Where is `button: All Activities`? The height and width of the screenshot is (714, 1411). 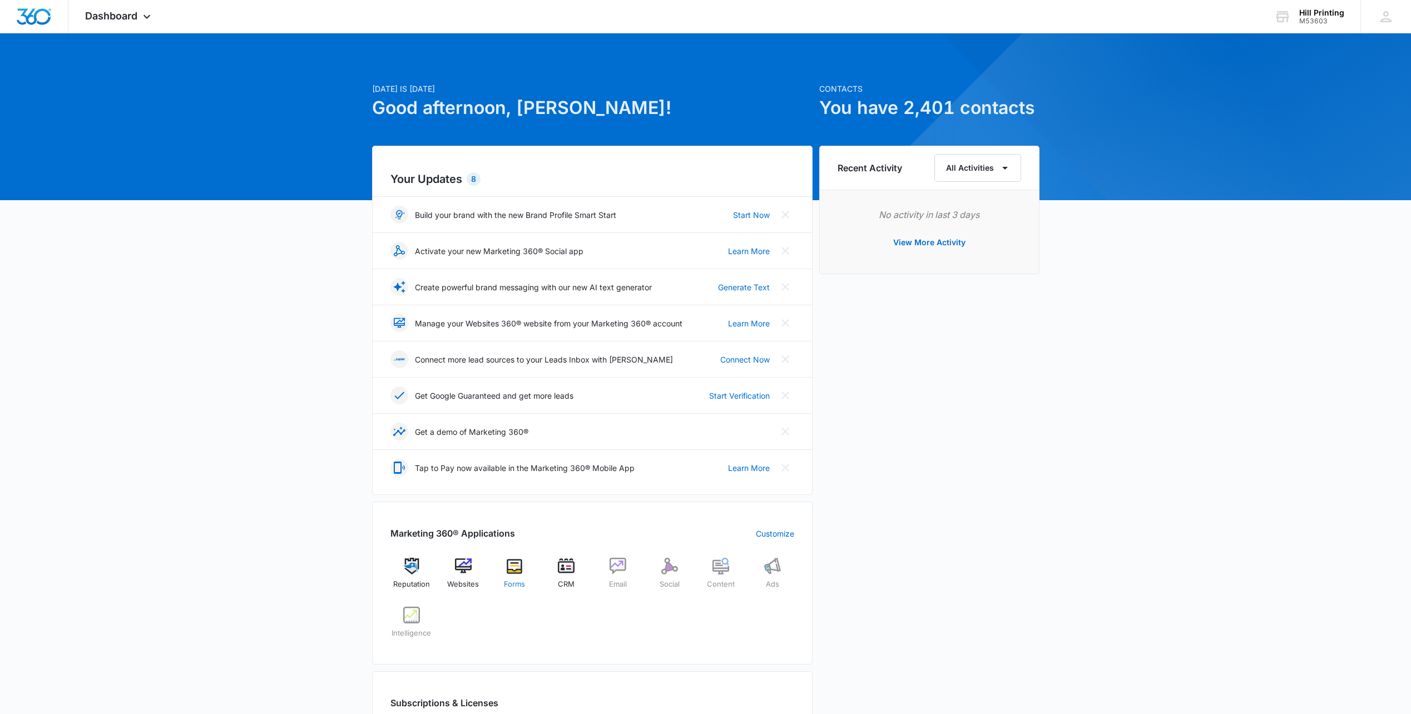 button: All Activities is located at coordinates (978, 168).